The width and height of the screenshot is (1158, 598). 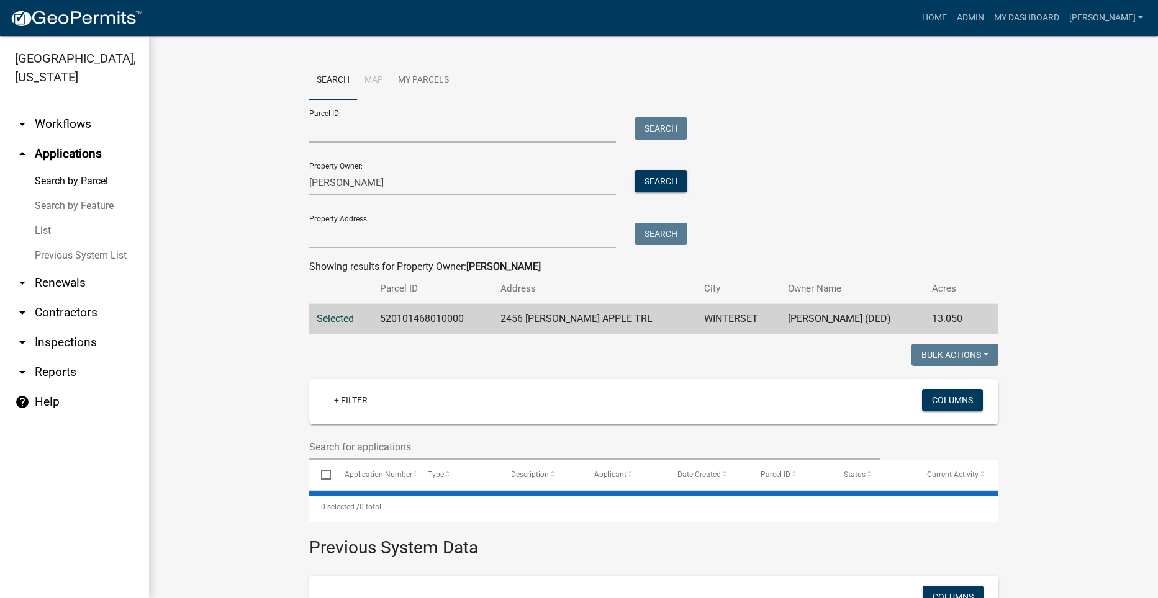 What do you see at coordinates (654, 542) in the screenshot?
I see `h3: Previous System Data` at bounding box center [654, 542].